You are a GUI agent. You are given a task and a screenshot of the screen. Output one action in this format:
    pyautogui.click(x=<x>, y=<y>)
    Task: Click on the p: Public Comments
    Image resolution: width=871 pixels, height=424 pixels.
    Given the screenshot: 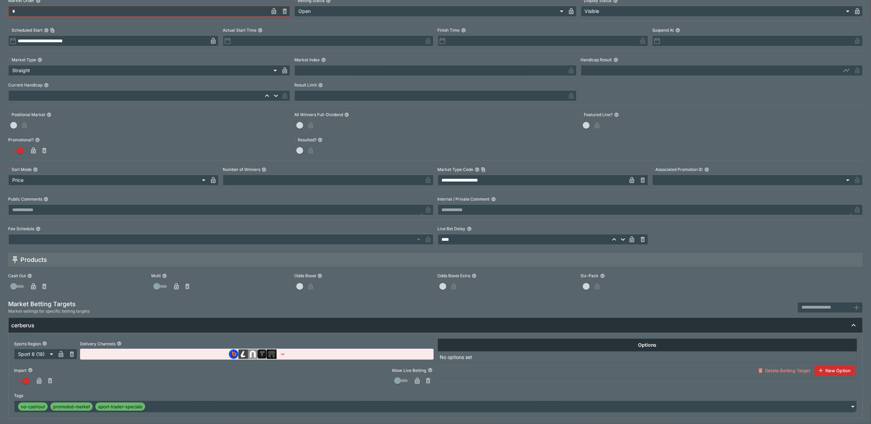 What is the action you would take?
    pyautogui.click(x=25, y=199)
    